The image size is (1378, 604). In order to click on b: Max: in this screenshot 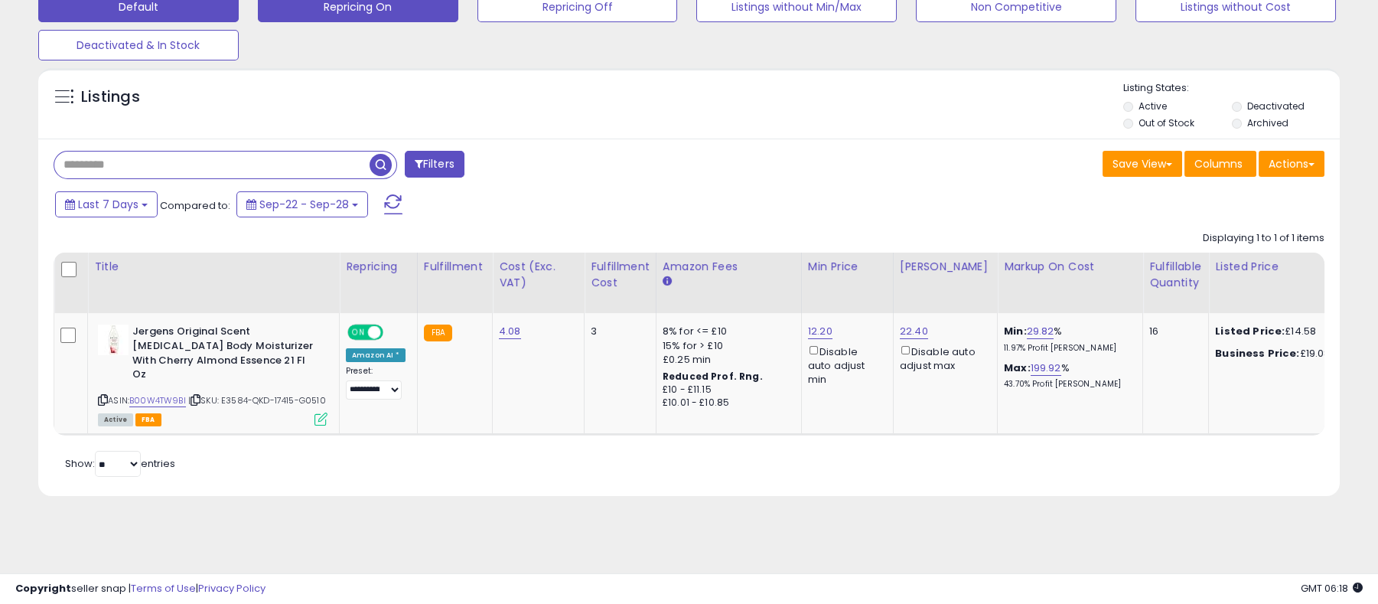, I will do `click(1017, 367)`.